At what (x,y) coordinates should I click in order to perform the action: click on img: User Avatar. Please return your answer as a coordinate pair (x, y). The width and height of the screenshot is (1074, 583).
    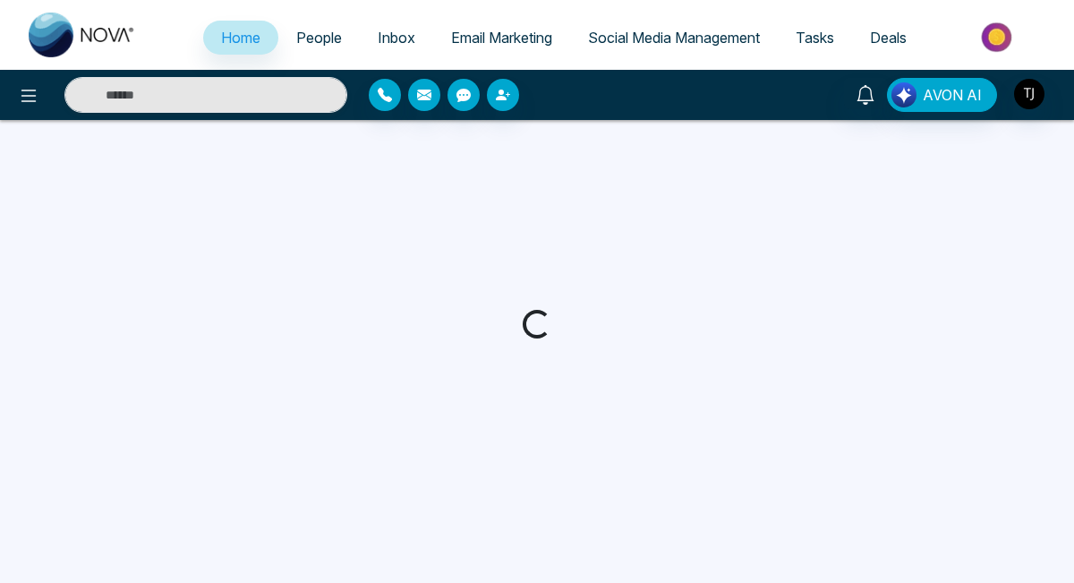
    Looking at the image, I should click on (1030, 94).